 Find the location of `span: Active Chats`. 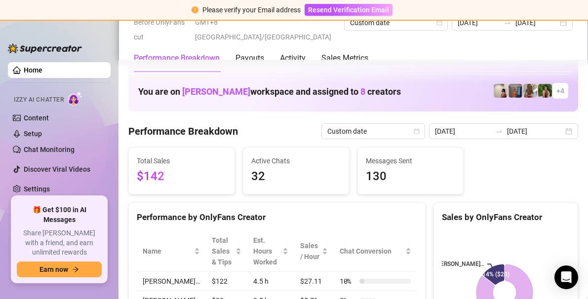

span: Active Chats is located at coordinates (296, 161).